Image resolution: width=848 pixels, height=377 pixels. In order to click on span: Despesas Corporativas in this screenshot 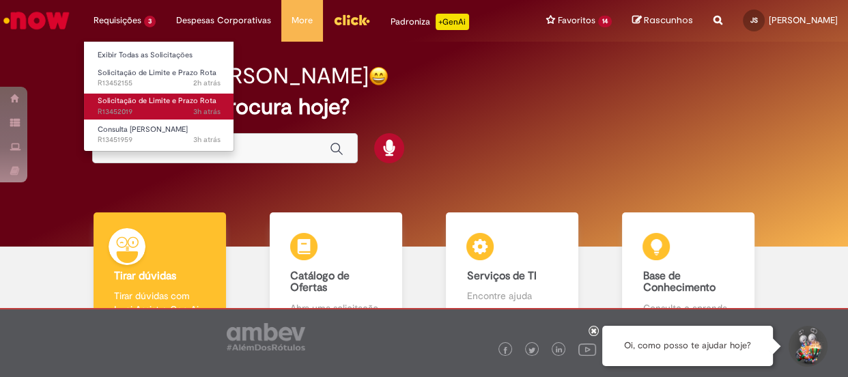, I will do `click(223, 20)`.